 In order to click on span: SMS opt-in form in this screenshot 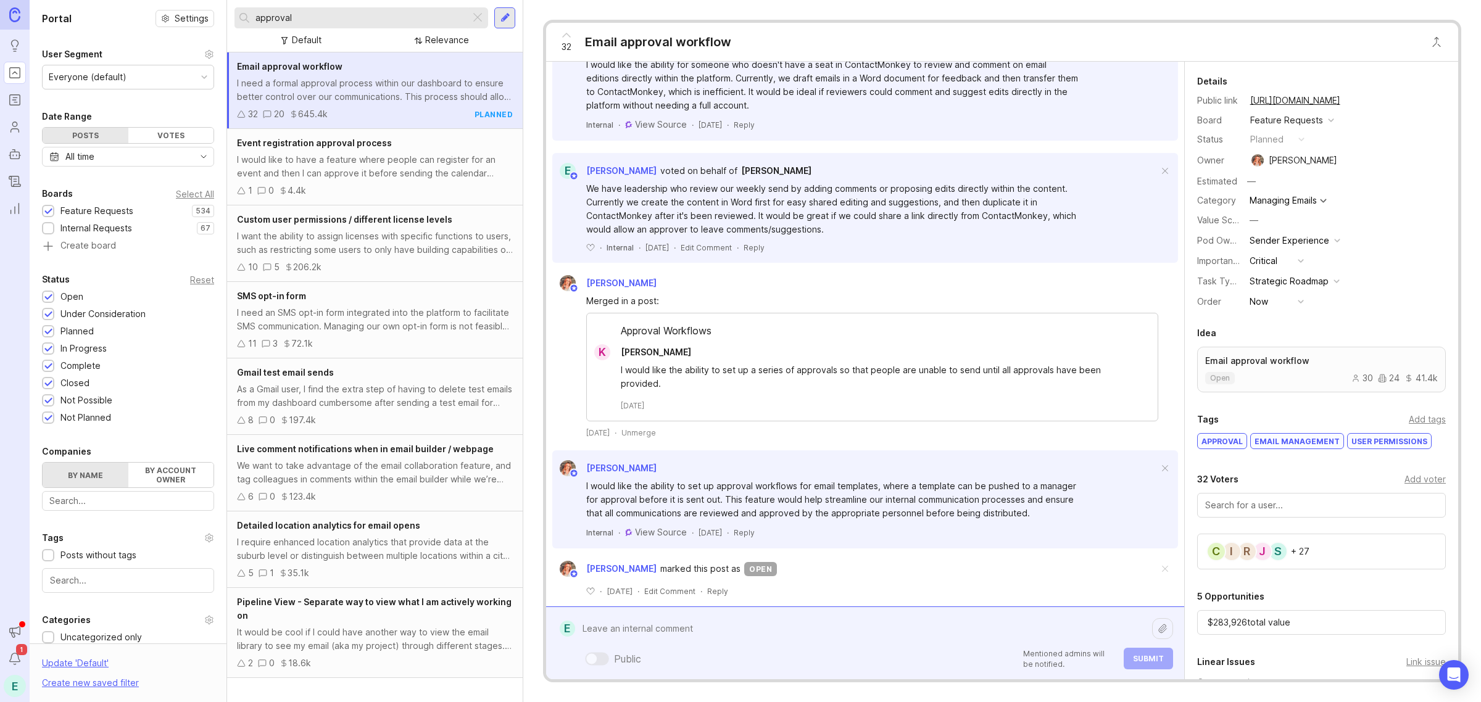, I will do `click(272, 296)`.